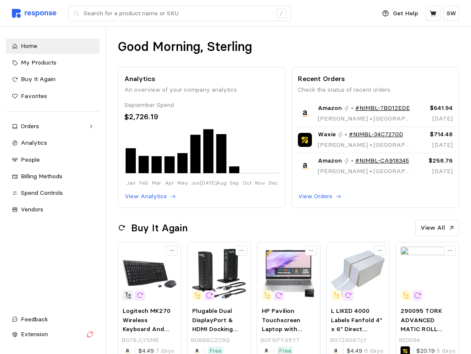 The height and width of the screenshot is (354, 471). I want to click on span: My Products, so click(39, 62).